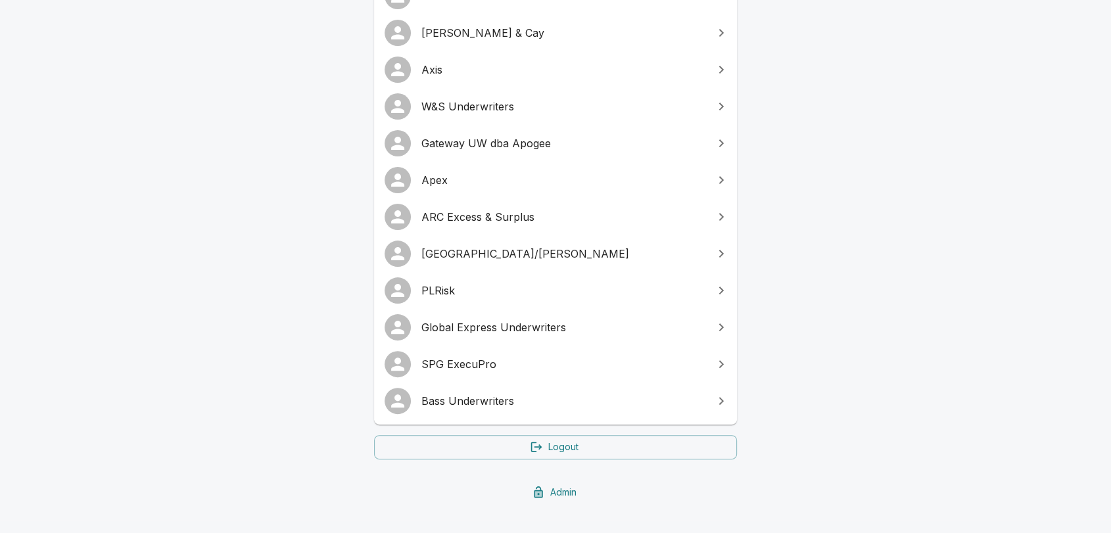 Image resolution: width=1111 pixels, height=533 pixels. Describe the element at coordinates (555, 401) in the screenshot. I see `a: Bass Underwriters` at that location.